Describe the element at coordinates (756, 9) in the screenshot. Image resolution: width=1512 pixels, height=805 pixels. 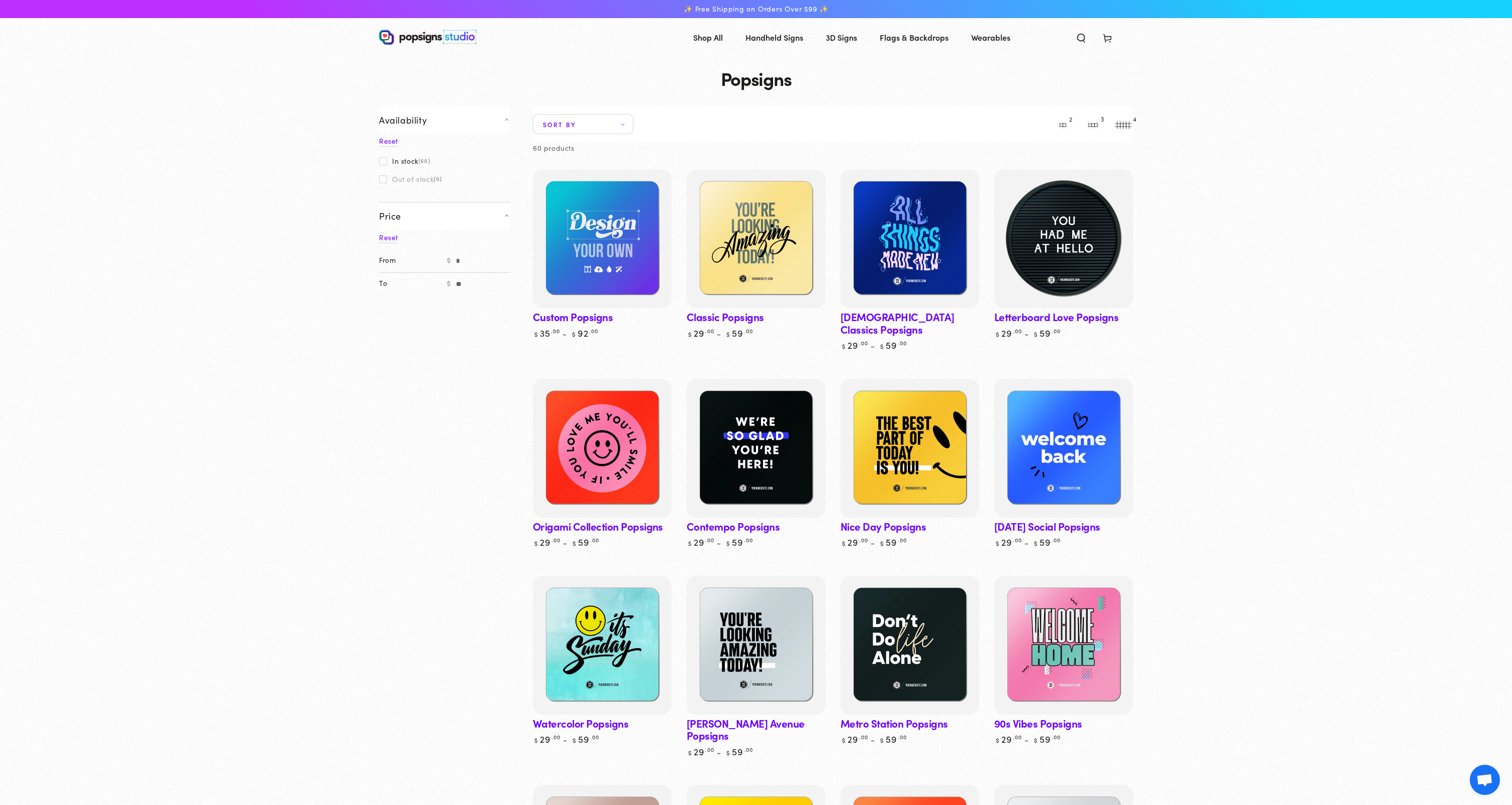
I see `span: ✨ Free Shipping on Orders Over $99 ✨` at that location.